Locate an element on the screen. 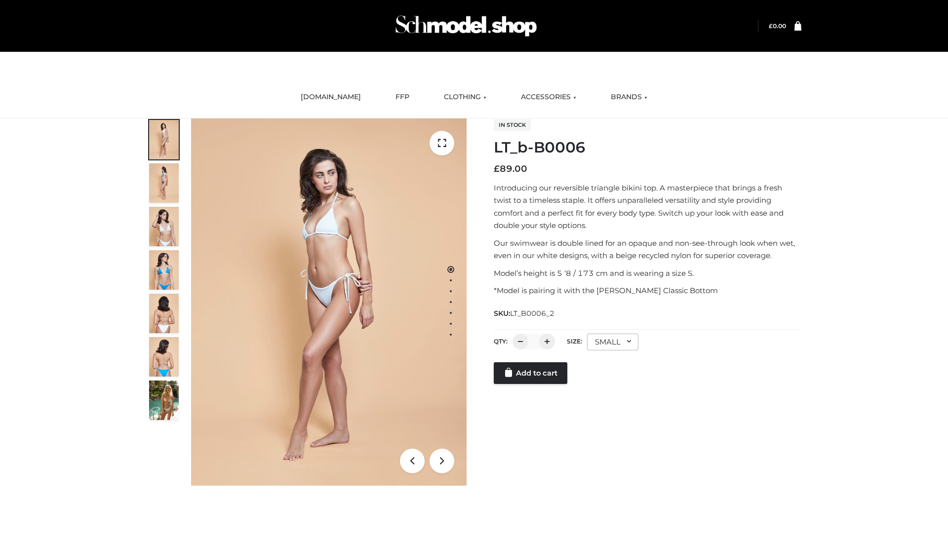 The image size is (948, 533). bdi: 0.00 is located at coordinates (777, 26).